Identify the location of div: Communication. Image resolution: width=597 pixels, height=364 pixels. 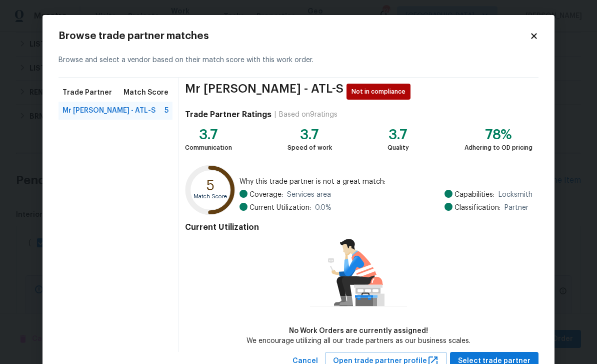
(209, 148).